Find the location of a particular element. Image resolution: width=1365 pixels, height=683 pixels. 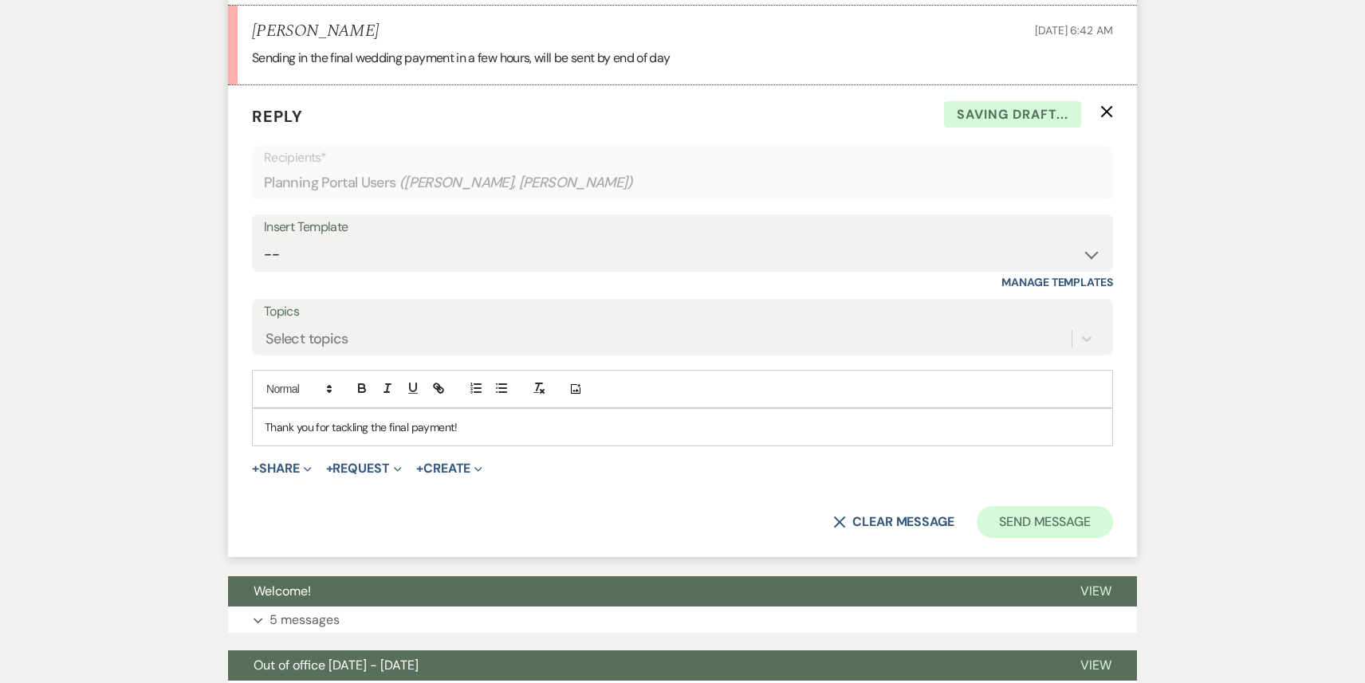

label: Topics is located at coordinates (682, 312).